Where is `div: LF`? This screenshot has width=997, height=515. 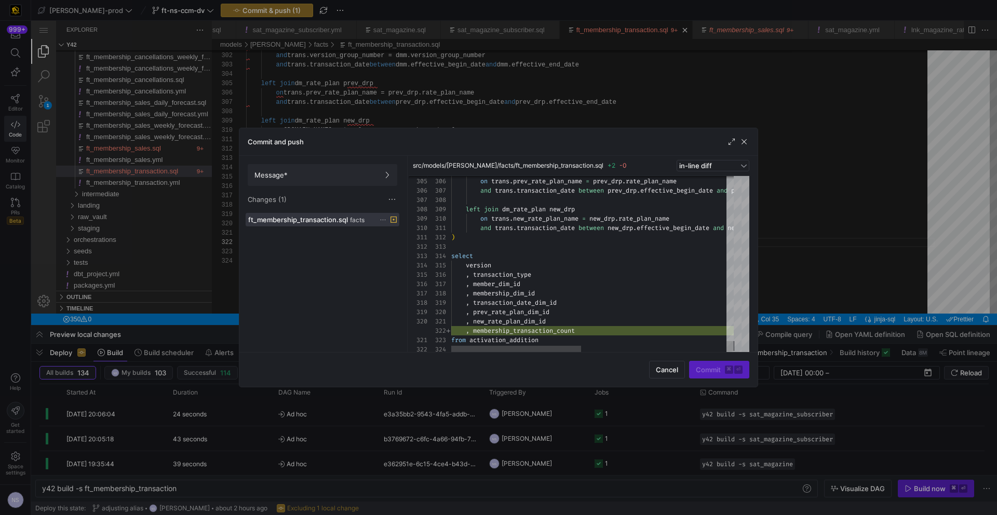
div: LF is located at coordinates (822, 299).